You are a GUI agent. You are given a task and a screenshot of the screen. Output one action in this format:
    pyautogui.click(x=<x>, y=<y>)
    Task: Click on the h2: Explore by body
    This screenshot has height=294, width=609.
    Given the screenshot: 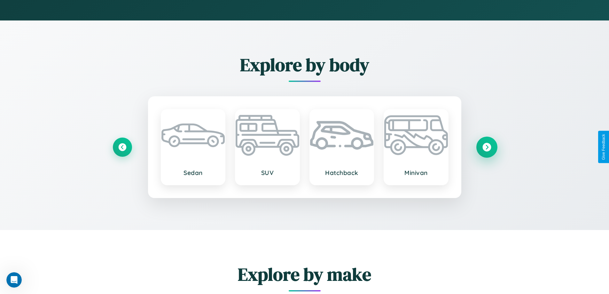 What is the action you would take?
    pyautogui.click(x=305, y=65)
    